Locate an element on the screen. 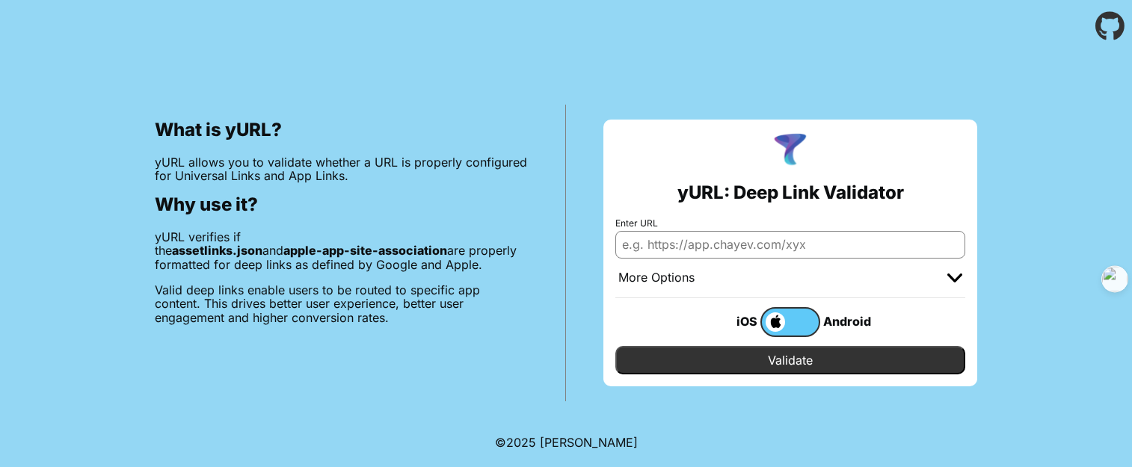 The image size is (1132, 467). span: 2025 is located at coordinates (521, 443).